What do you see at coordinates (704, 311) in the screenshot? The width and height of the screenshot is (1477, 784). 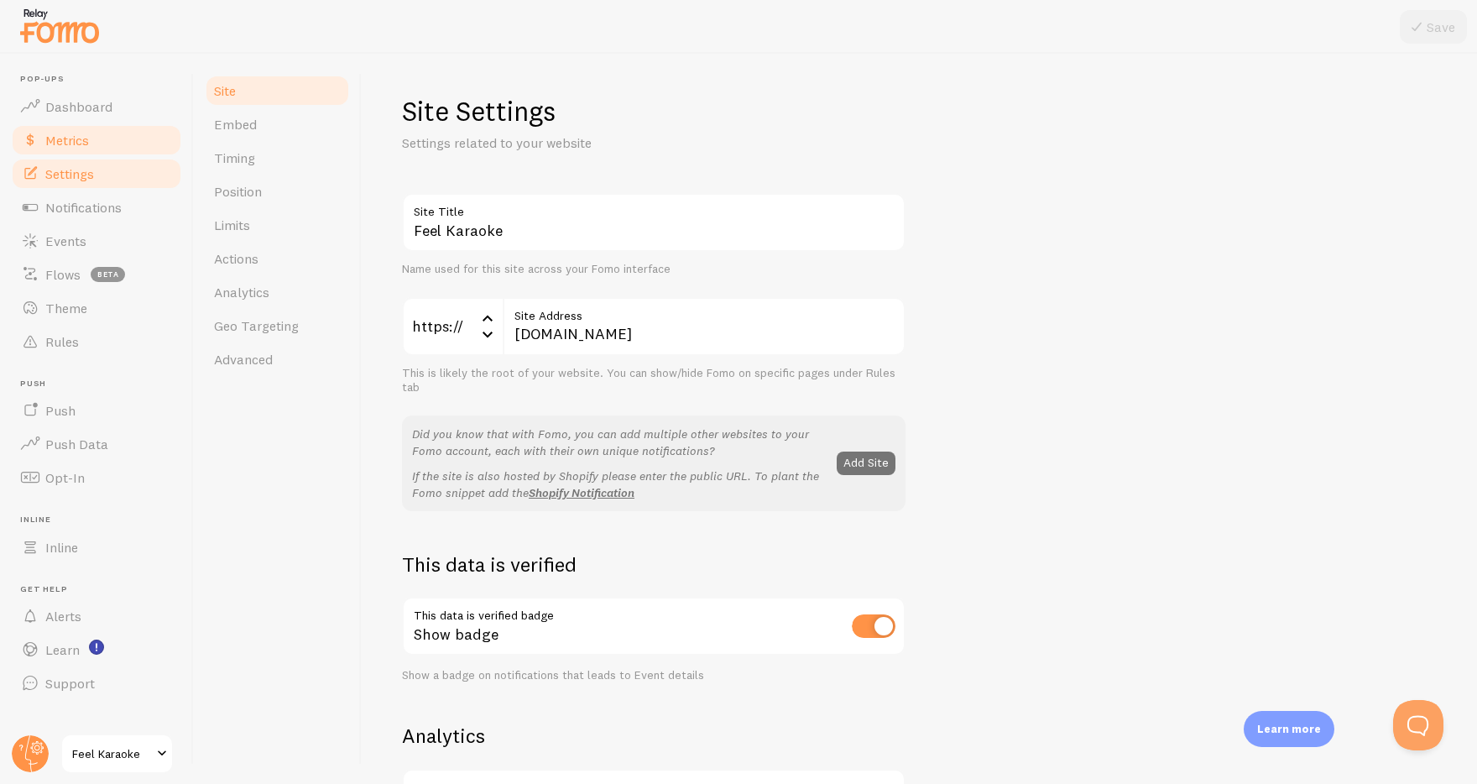 I see `label: Site Address` at bounding box center [704, 311].